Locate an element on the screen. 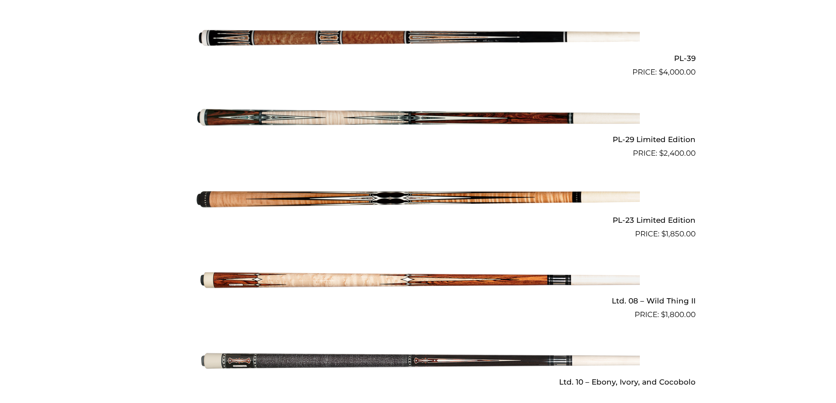 Image resolution: width=836 pixels, height=403 pixels. img: PL-29 Limited Edition is located at coordinates (418, 119).